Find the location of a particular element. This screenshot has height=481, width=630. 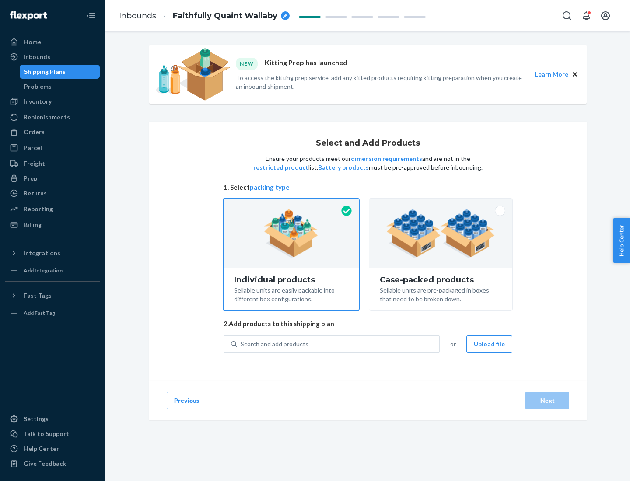

img: individual-pack.facf35554cb0f1810c75b2bd6df2d64e.png is located at coordinates (291, 234).